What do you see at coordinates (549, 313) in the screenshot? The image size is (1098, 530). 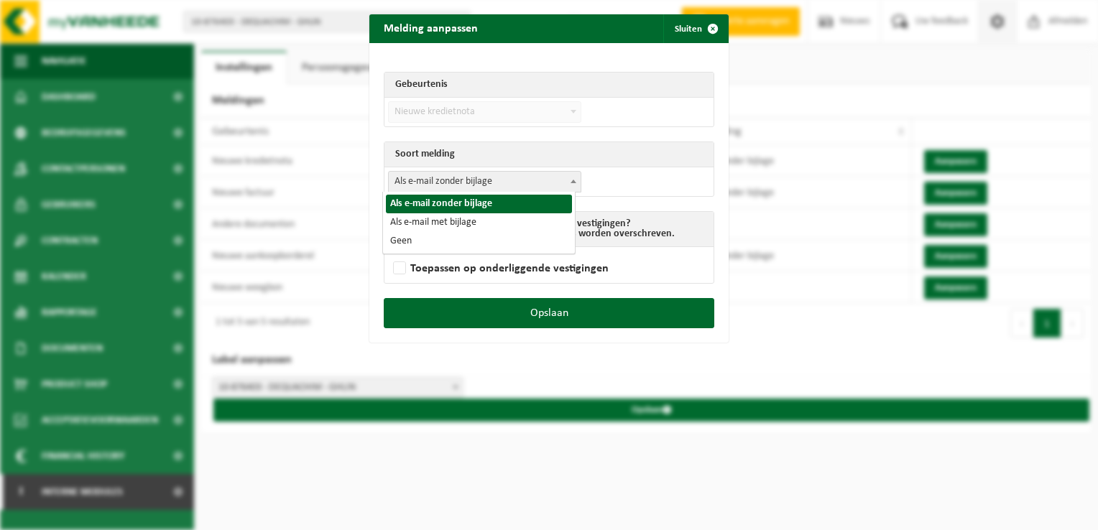 I see `button: Opslaan` at bounding box center [549, 313].